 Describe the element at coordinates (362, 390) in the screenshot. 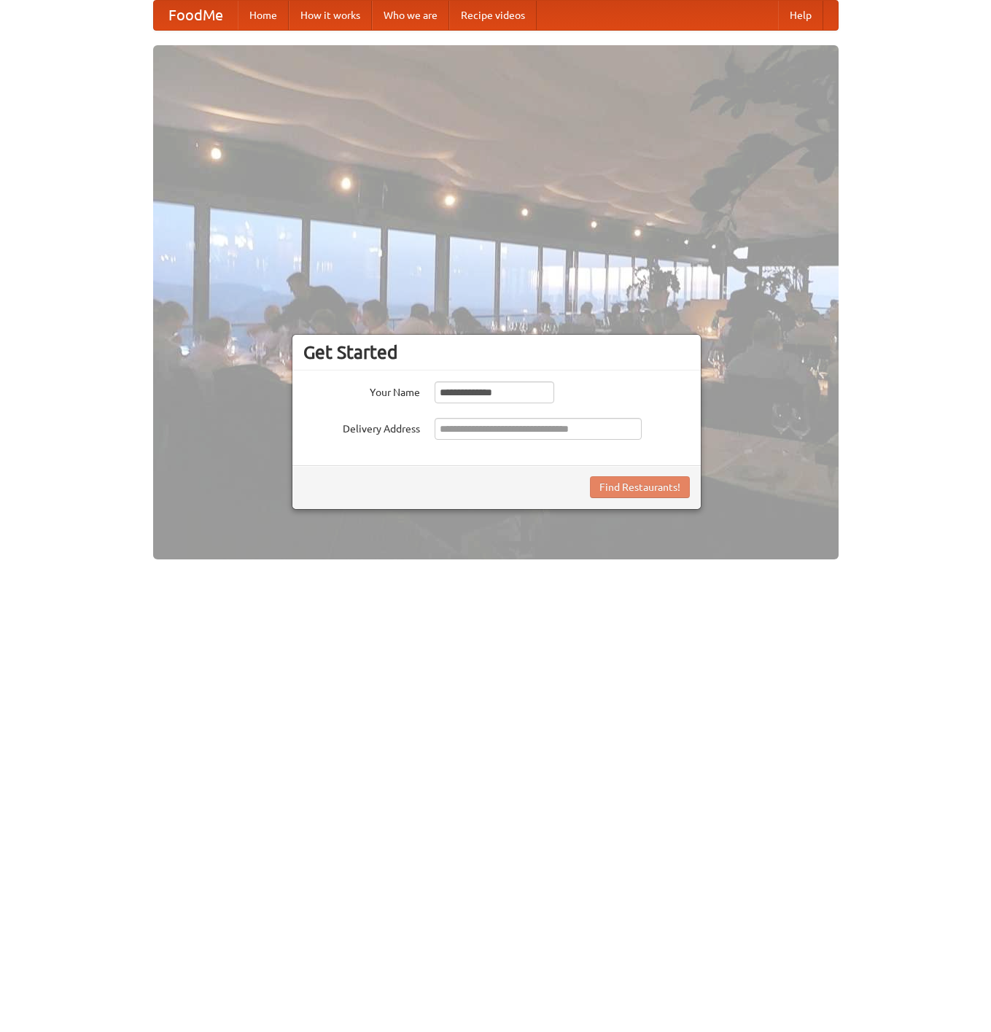

I see `label: Your Name` at that location.